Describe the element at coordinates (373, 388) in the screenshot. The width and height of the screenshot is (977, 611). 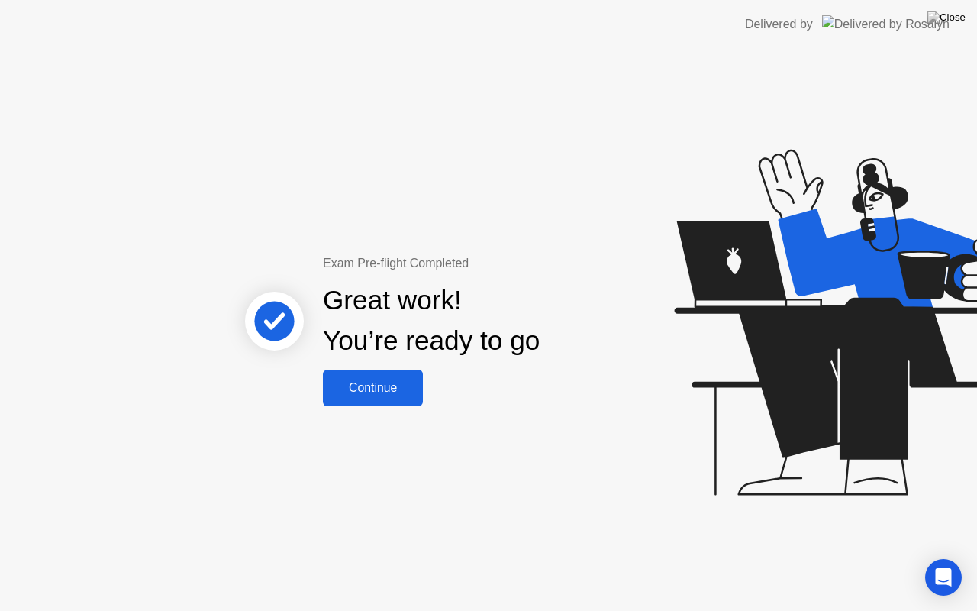
I see `button: Continue` at that location.